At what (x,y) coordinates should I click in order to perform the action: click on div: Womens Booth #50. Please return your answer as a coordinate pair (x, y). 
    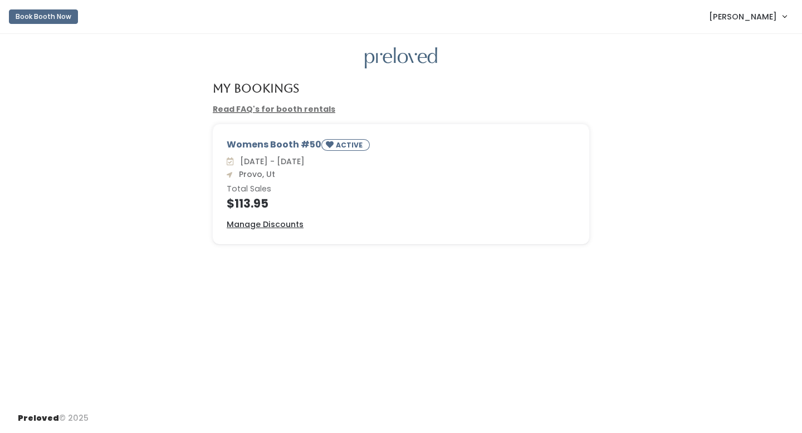
    Looking at the image, I should click on (401, 146).